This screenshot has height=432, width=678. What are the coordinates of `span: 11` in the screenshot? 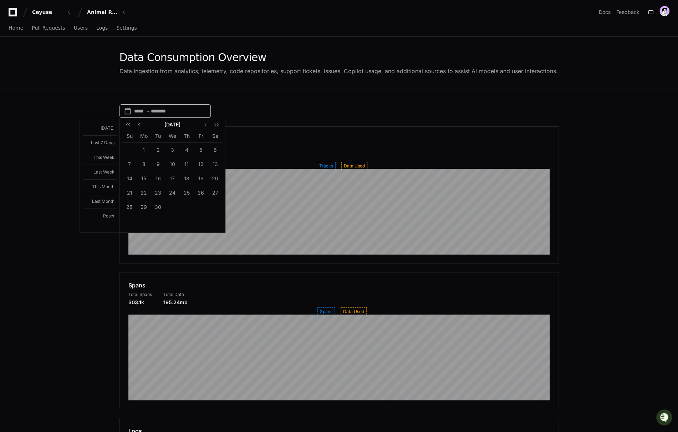 It's located at (187, 164).